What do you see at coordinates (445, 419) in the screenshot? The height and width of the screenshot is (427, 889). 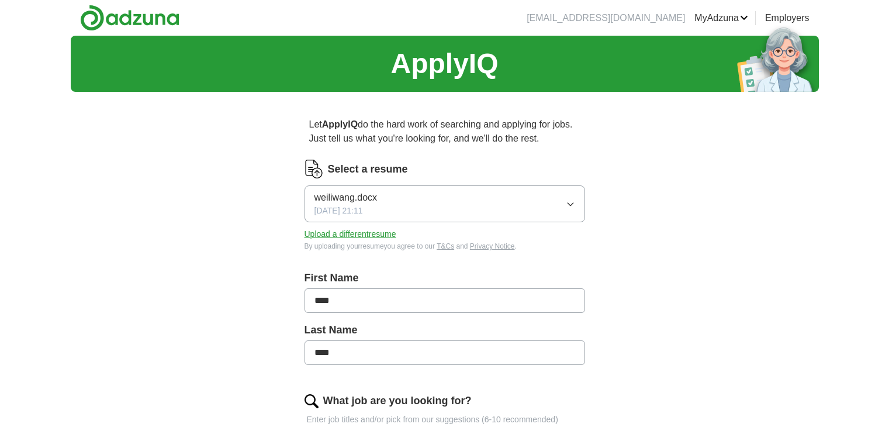 I see `p: Enter job titles and/or pick from our suggestions (6-10 recommended)` at bounding box center [445, 419].